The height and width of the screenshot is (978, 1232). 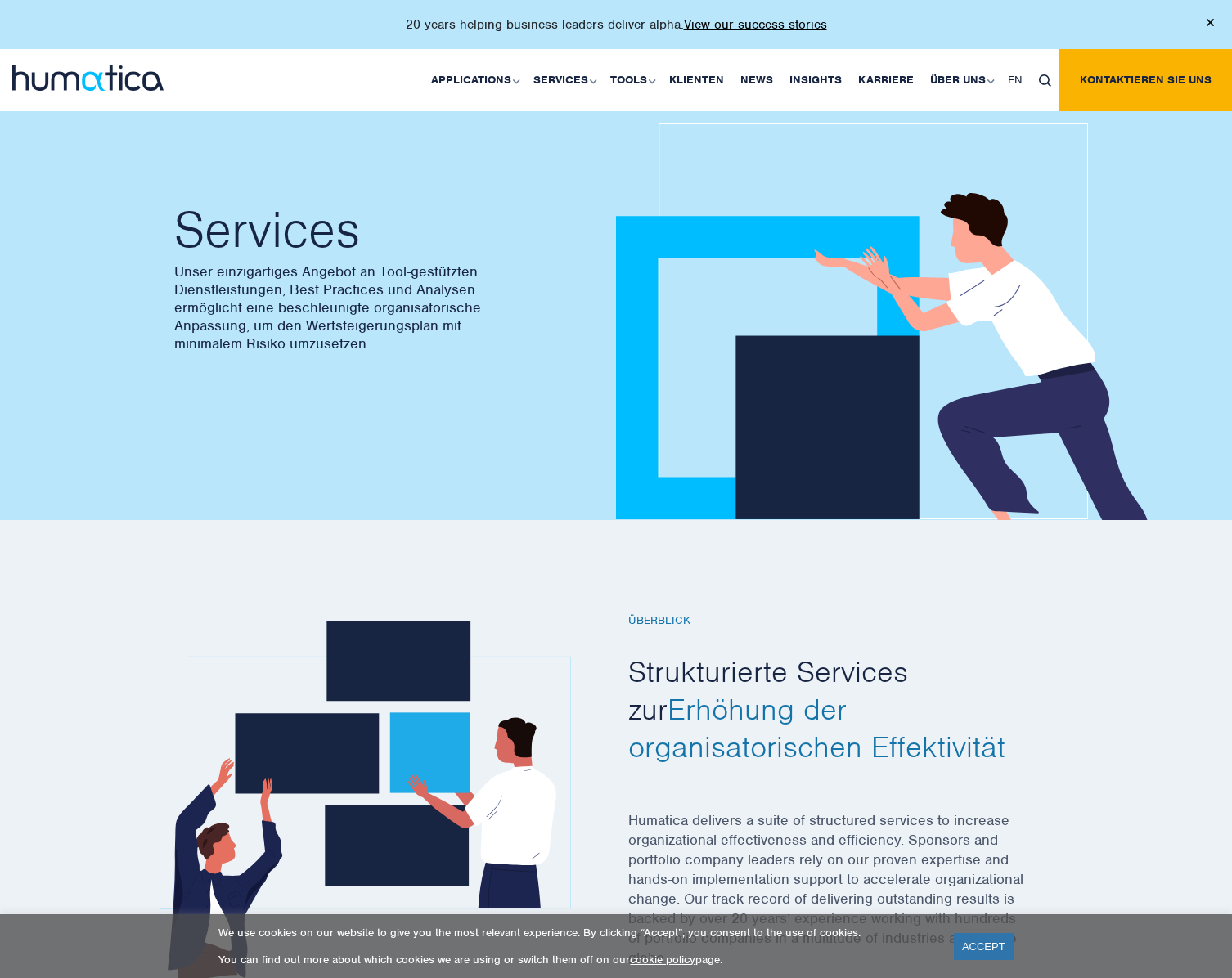 What do you see at coordinates (616, 24) in the screenshot?
I see `p: 20 years helping business leaders deliver alpha.` at bounding box center [616, 24].